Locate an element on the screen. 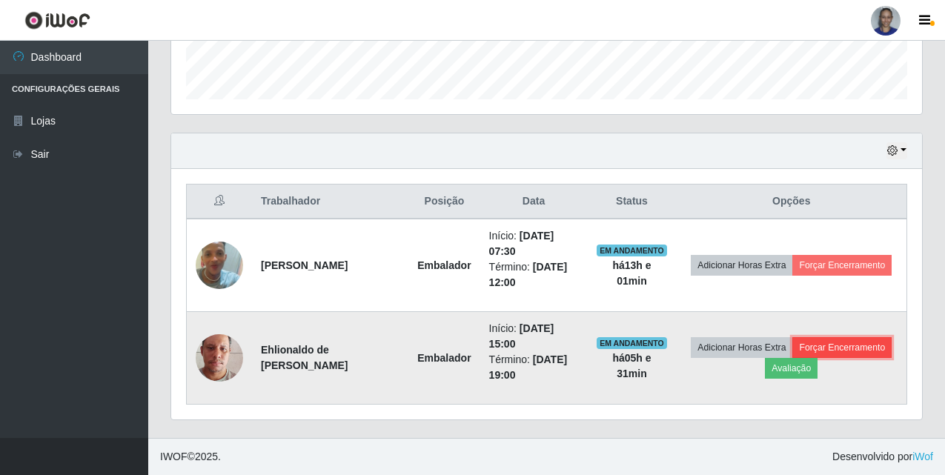 This screenshot has height=475, width=945. th: Status is located at coordinates (631, 202).